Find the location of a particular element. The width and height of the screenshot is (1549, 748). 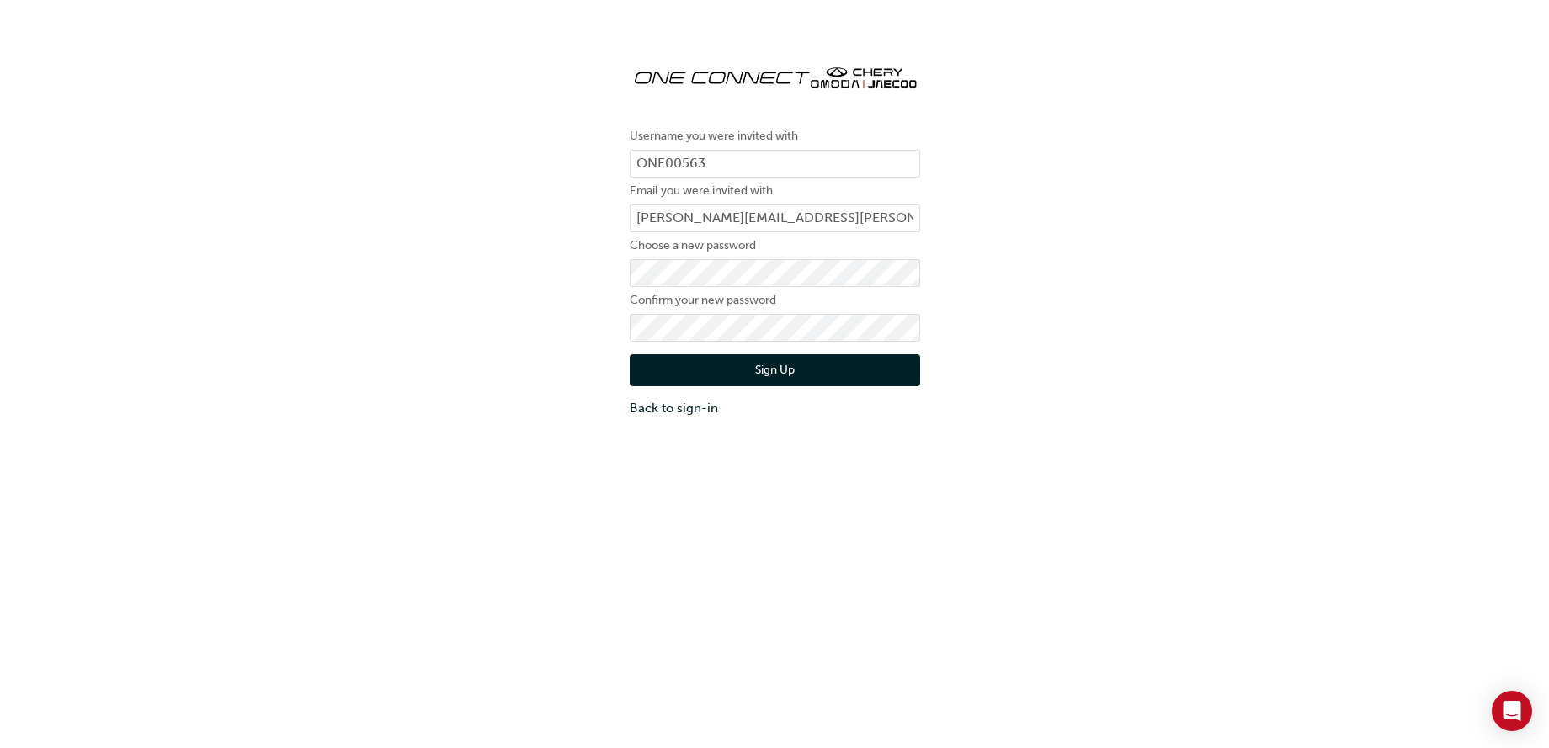

label: Choose a new password is located at coordinates (774, 246).